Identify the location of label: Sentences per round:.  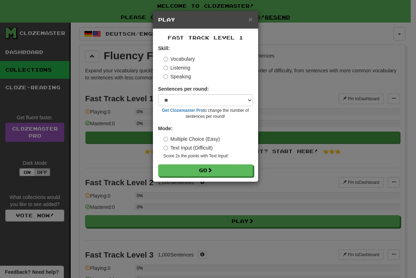
(184, 89).